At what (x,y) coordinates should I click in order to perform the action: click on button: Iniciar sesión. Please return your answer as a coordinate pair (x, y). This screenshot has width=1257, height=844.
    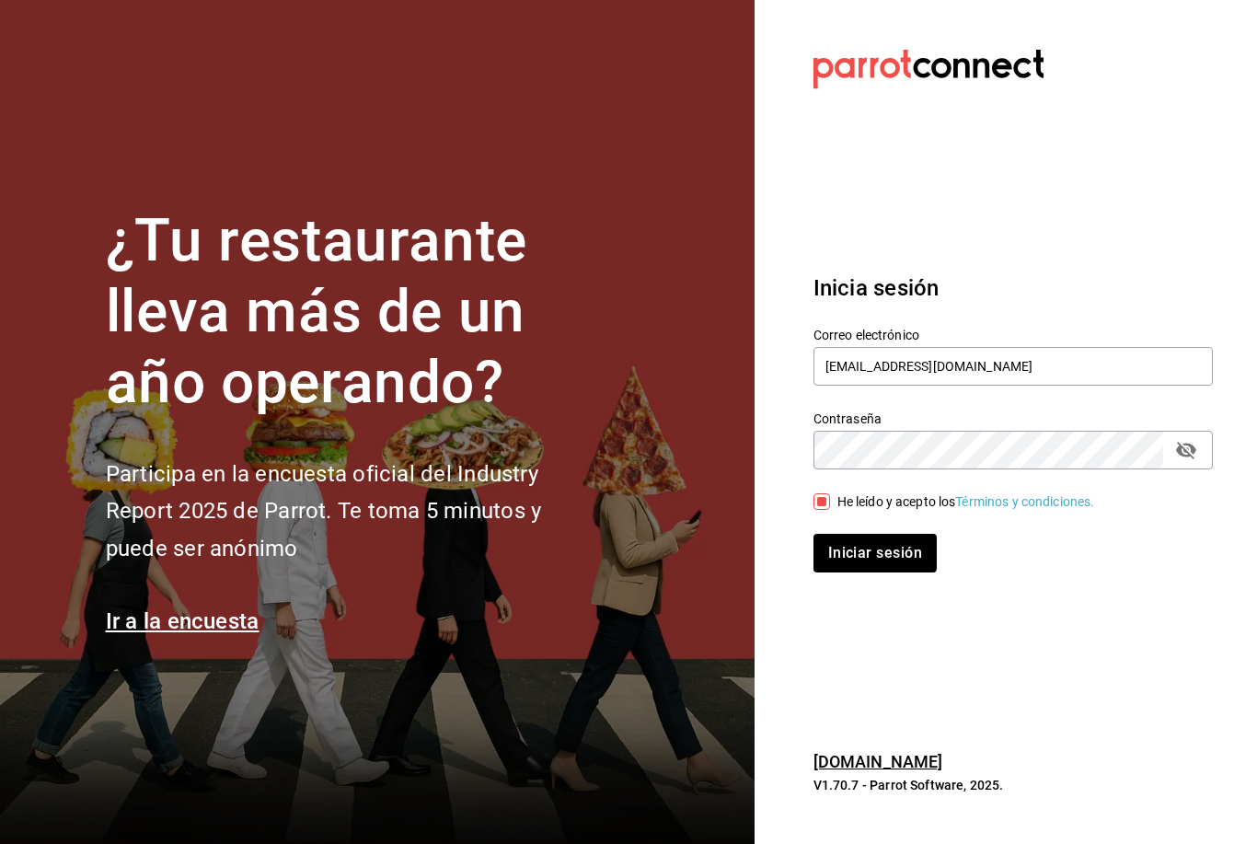
    Looking at the image, I should click on (875, 553).